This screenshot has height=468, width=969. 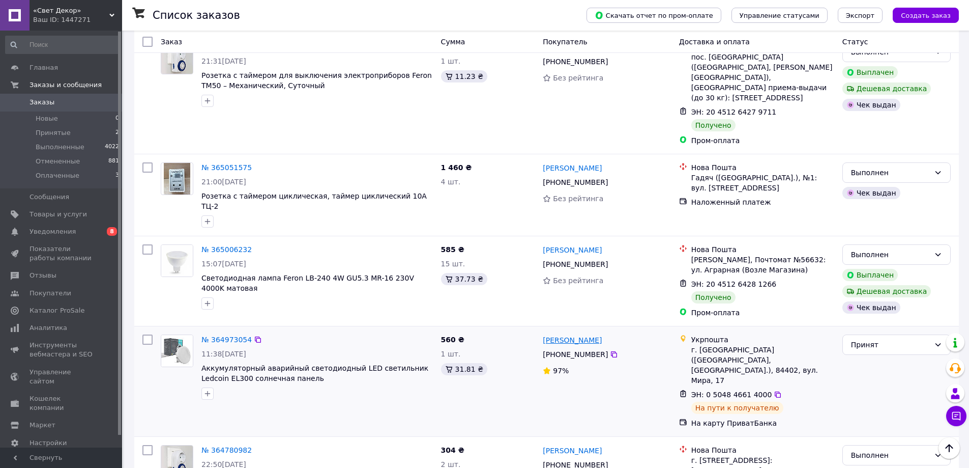 I want to click on span: ЭН: 20 4512 6428 1266, so click(x=734, y=284).